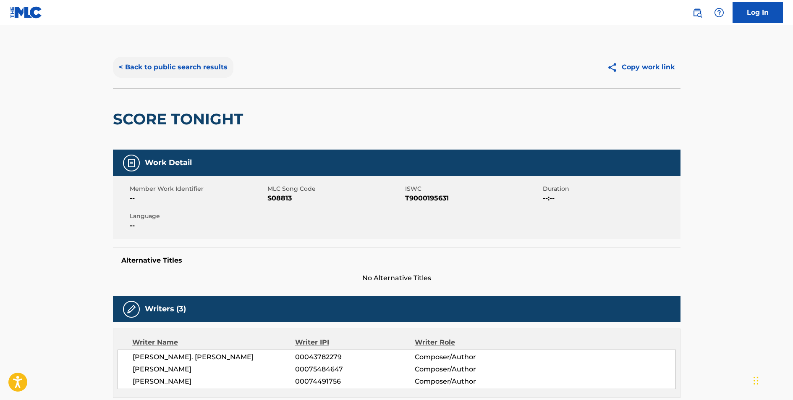  What do you see at coordinates (335, 198) in the screenshot?
I see `span: S08813` at bounding box center [335, 198].